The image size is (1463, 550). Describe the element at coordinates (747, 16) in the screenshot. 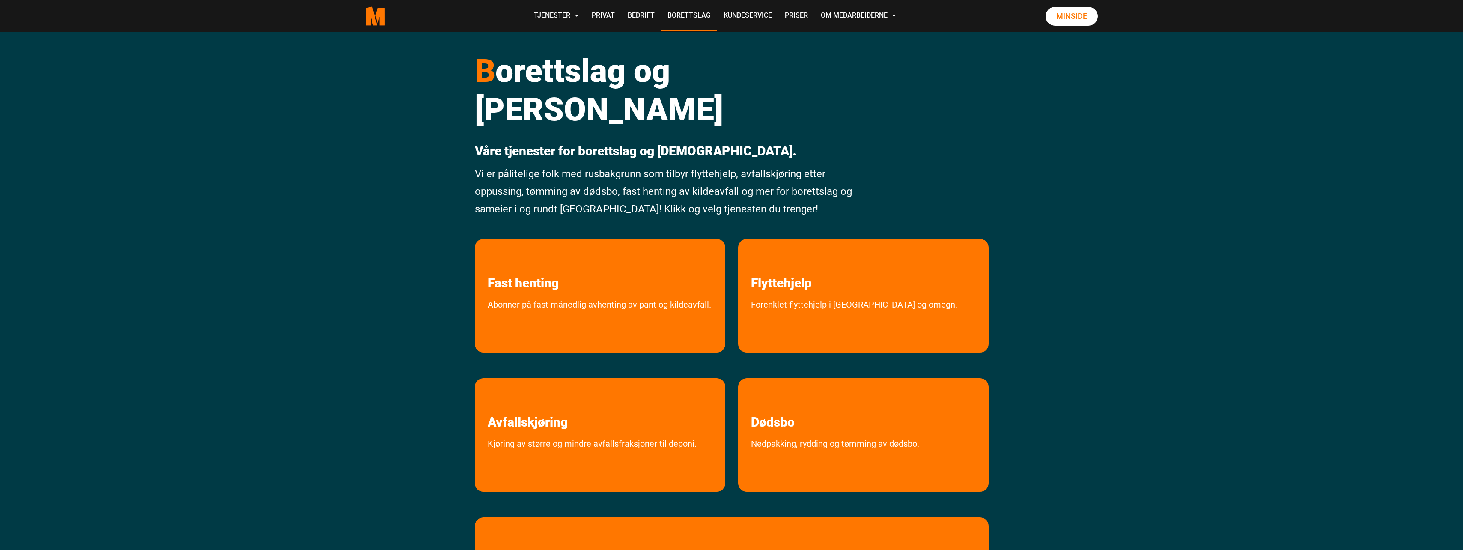

I see `a: Kundeservice` at that location.